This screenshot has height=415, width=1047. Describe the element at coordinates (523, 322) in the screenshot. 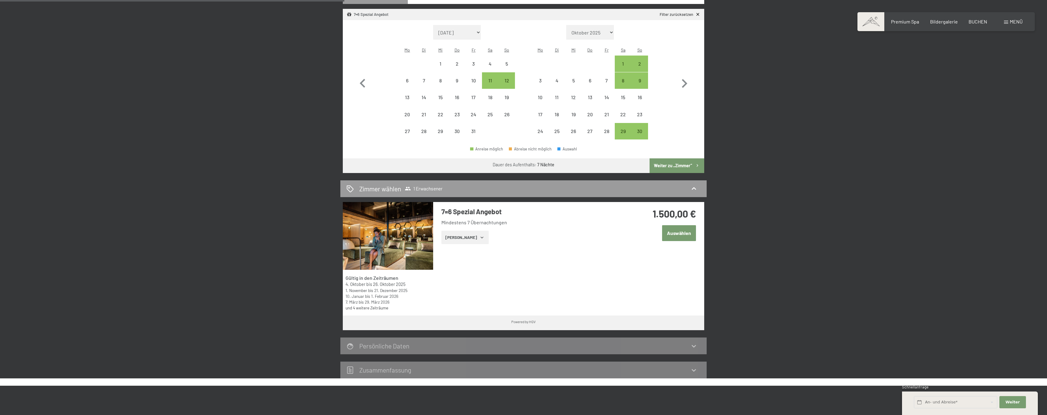

I see `div: Powered by HGV` at that location.